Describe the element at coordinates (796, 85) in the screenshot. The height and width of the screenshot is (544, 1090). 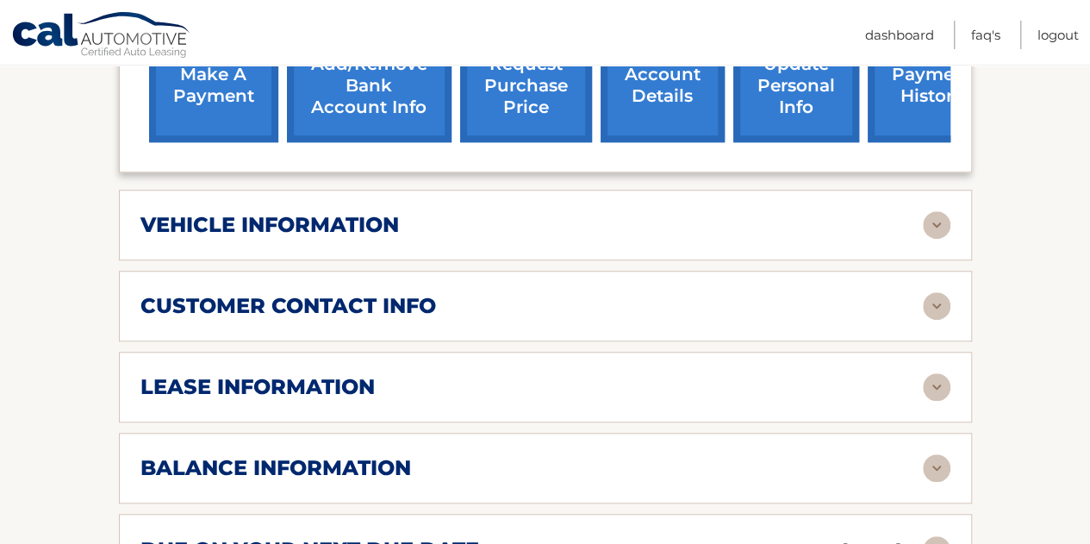
I see `a: update personal info` at that location.